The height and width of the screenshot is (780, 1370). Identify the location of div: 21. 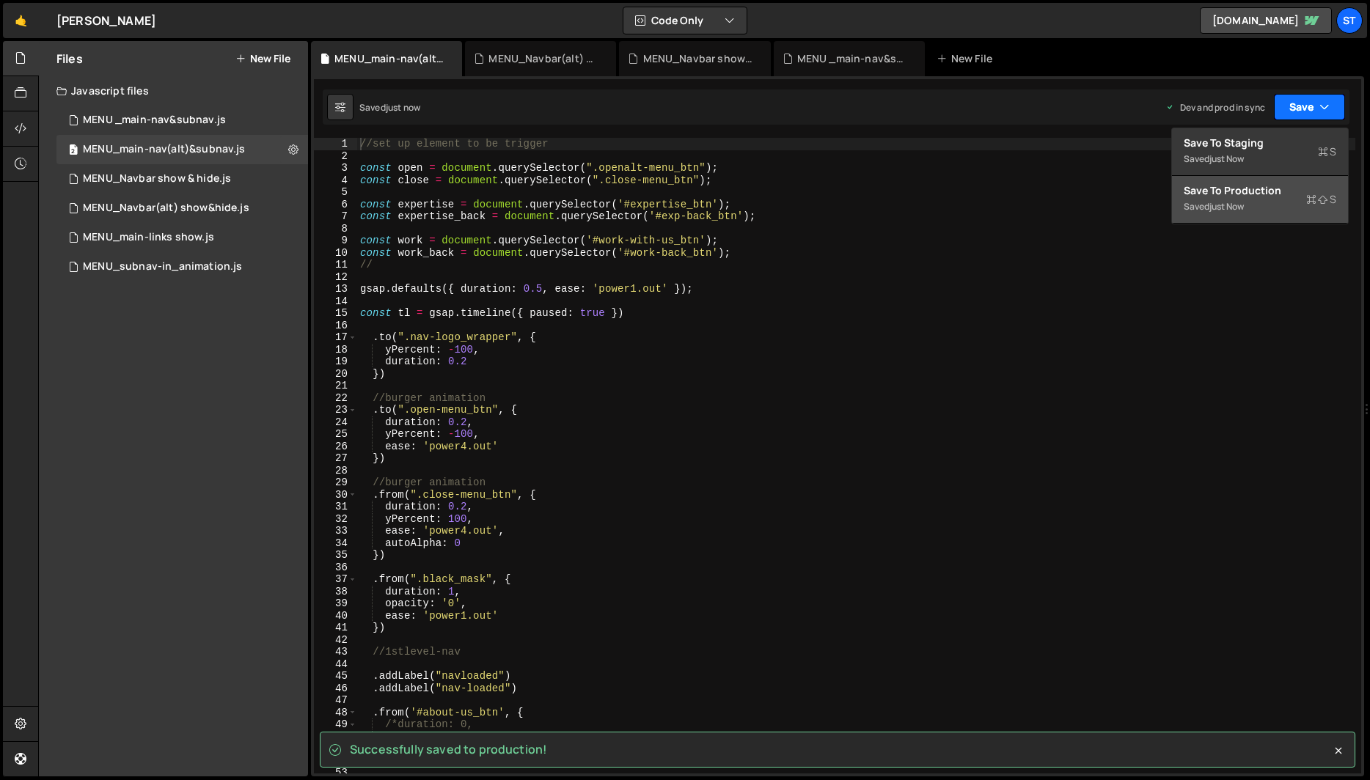
(335, 386).